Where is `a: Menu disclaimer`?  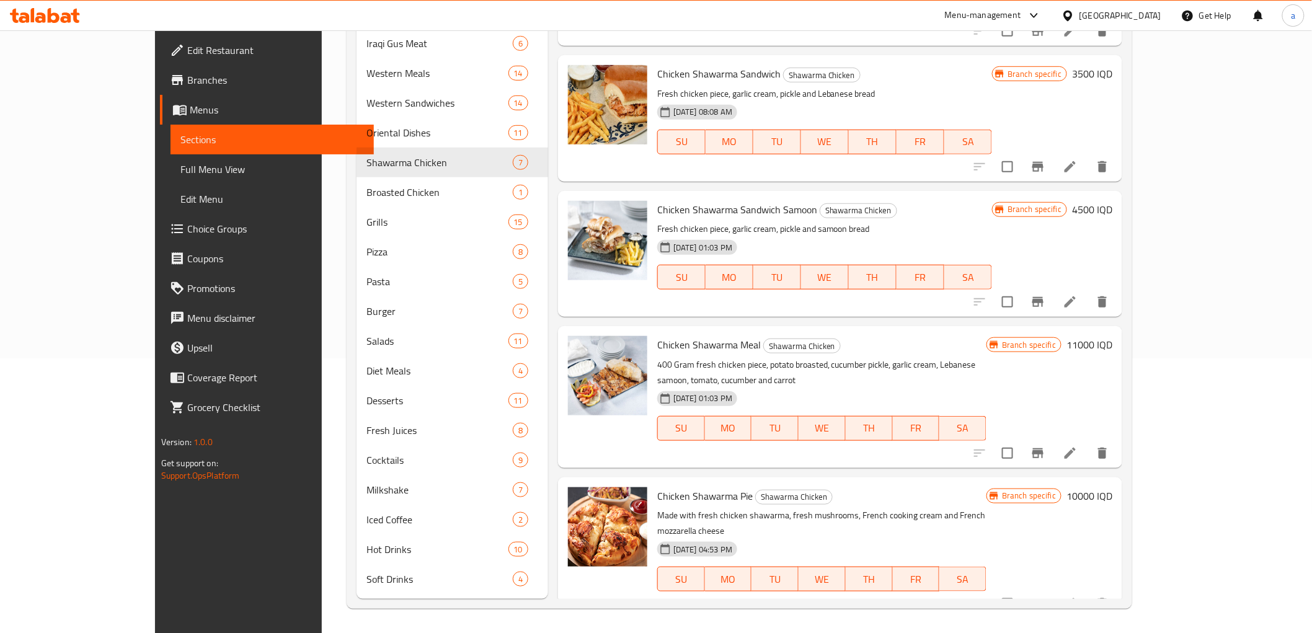 a: Menu disclaimer is located at coordinates (267, 318).